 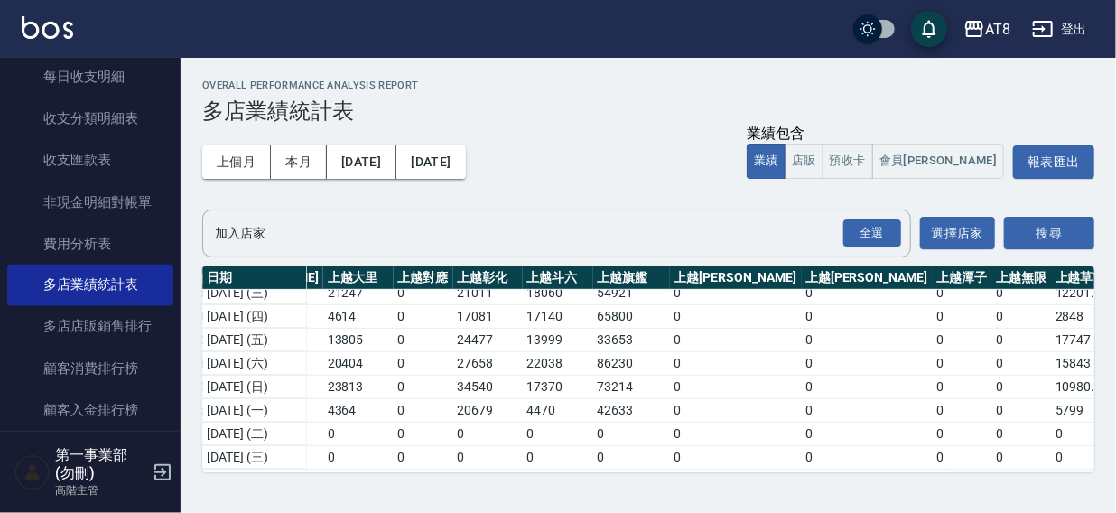 I want to click on td: 17081, so click(x=488, y=316).